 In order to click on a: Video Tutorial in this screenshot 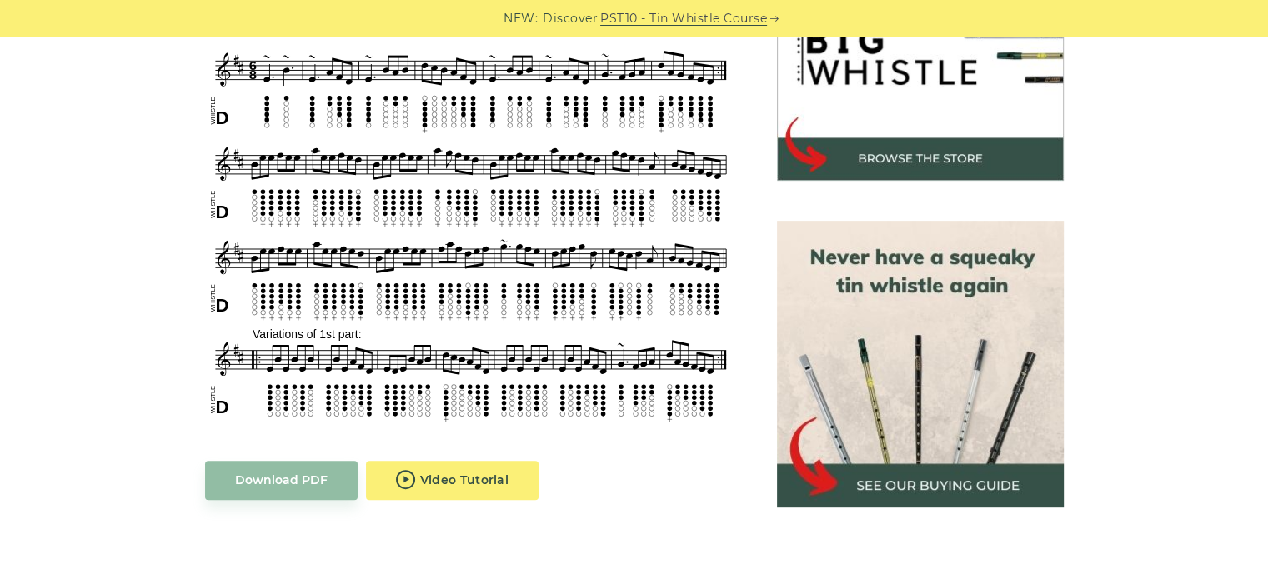, I will do `click(453, 480)`.